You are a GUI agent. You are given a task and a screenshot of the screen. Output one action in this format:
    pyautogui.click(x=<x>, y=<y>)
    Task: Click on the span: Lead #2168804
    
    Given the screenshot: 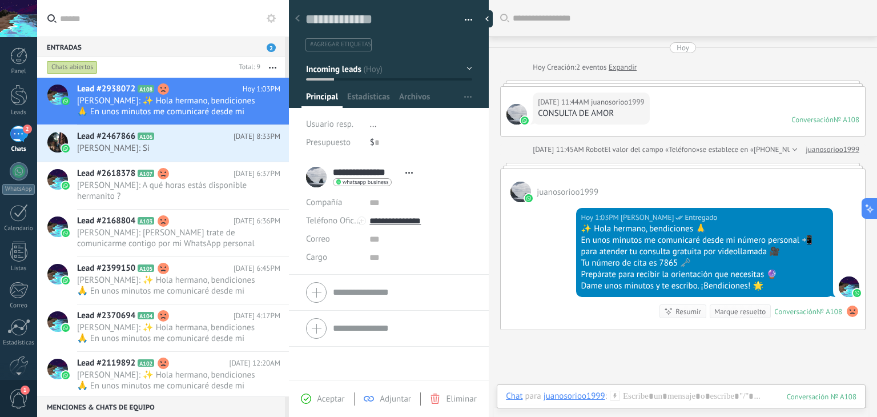 What is the action you would take?
    pyautogui.click(x=106, y=221)
    